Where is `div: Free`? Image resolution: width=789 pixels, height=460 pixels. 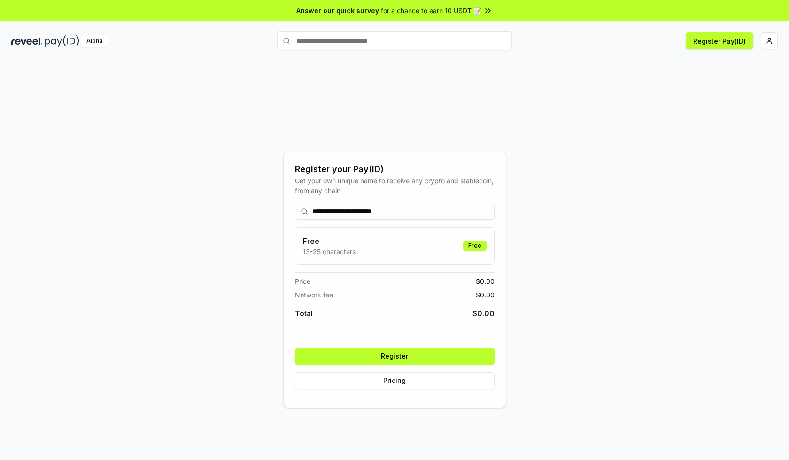
div: Free is located at coordinates (475, 246).